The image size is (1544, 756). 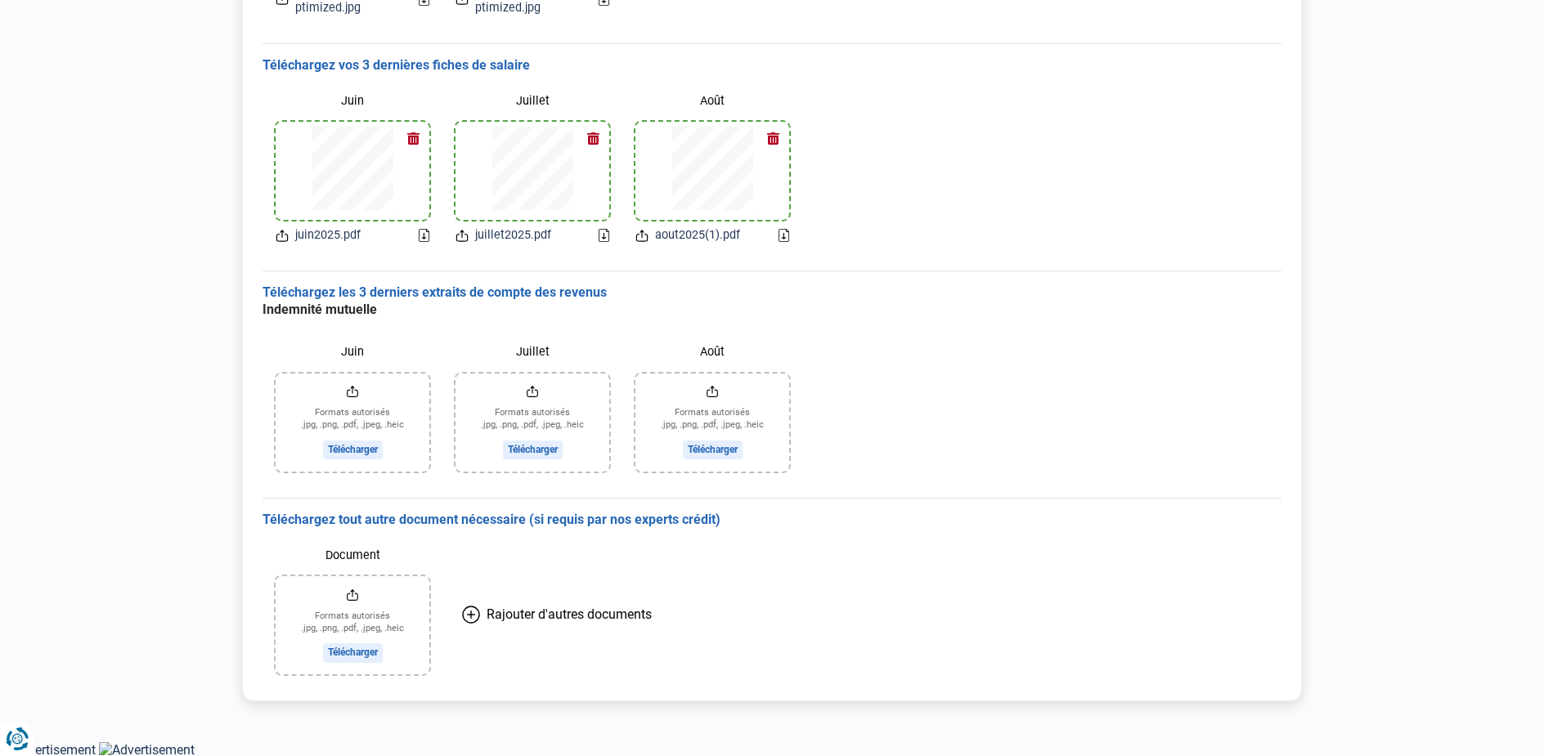 I want to click on h3: Téléchargez tout autre document nécessaire (si requis par nos experts crédit), so click(x=772, y=520).